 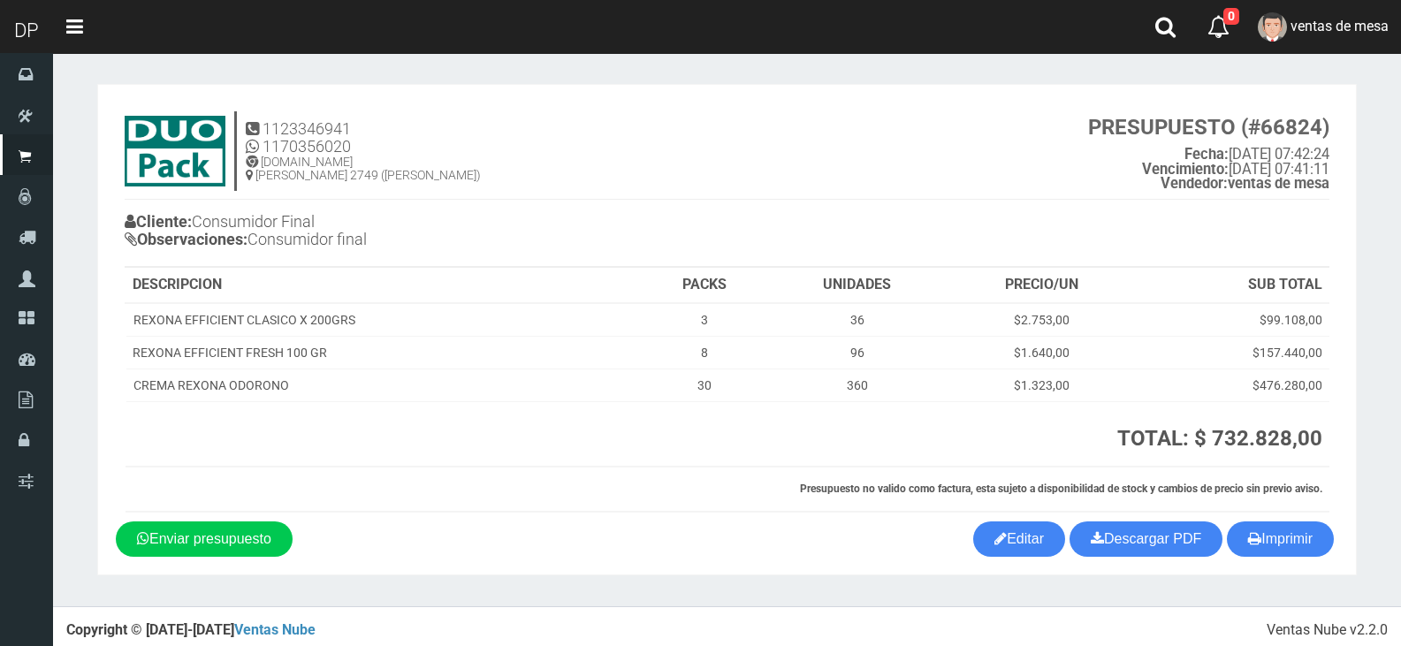 I want to click on td: $2.753,00, so click(x=1041, y=320).